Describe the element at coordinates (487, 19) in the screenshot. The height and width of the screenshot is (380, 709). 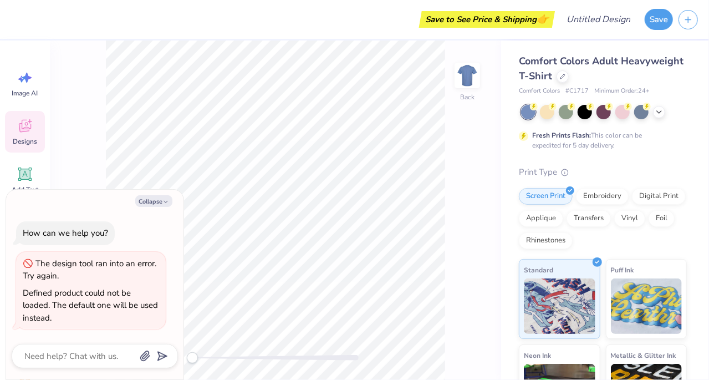
I see `div: Save to See Price & Shipping` at that location.